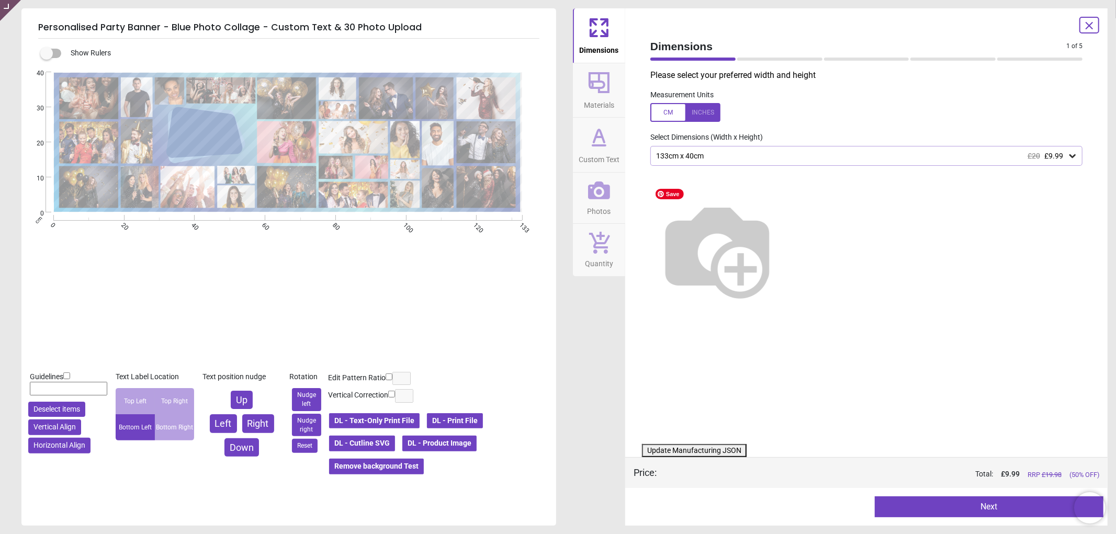  What do you see at coordinates (59, 446) in the screenshot?
I see `button: Horizontal Align` at bounding box center [59, 446].